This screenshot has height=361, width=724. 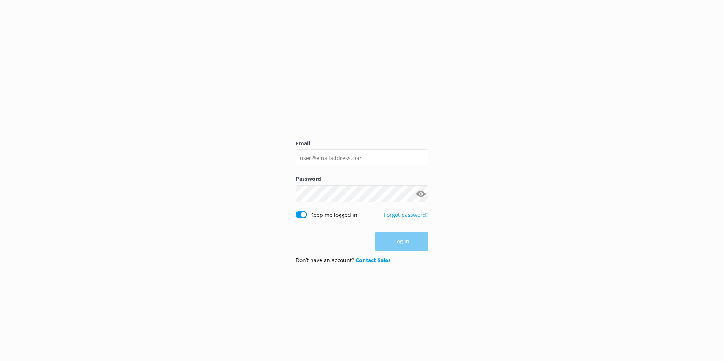 I want to click on label: Keep me logged in, so click(x=334, y=215).